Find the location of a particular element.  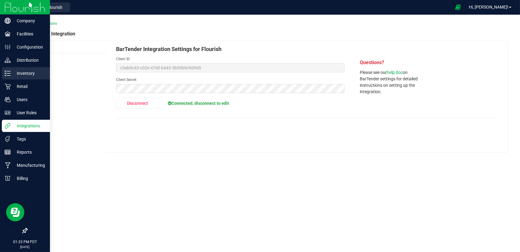

p: Configuration is located at coordinates (29, 47).